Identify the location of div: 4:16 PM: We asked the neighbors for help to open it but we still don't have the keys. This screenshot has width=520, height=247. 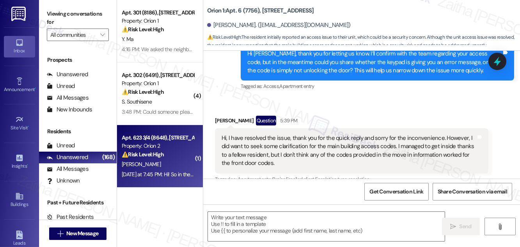
(214, 49).